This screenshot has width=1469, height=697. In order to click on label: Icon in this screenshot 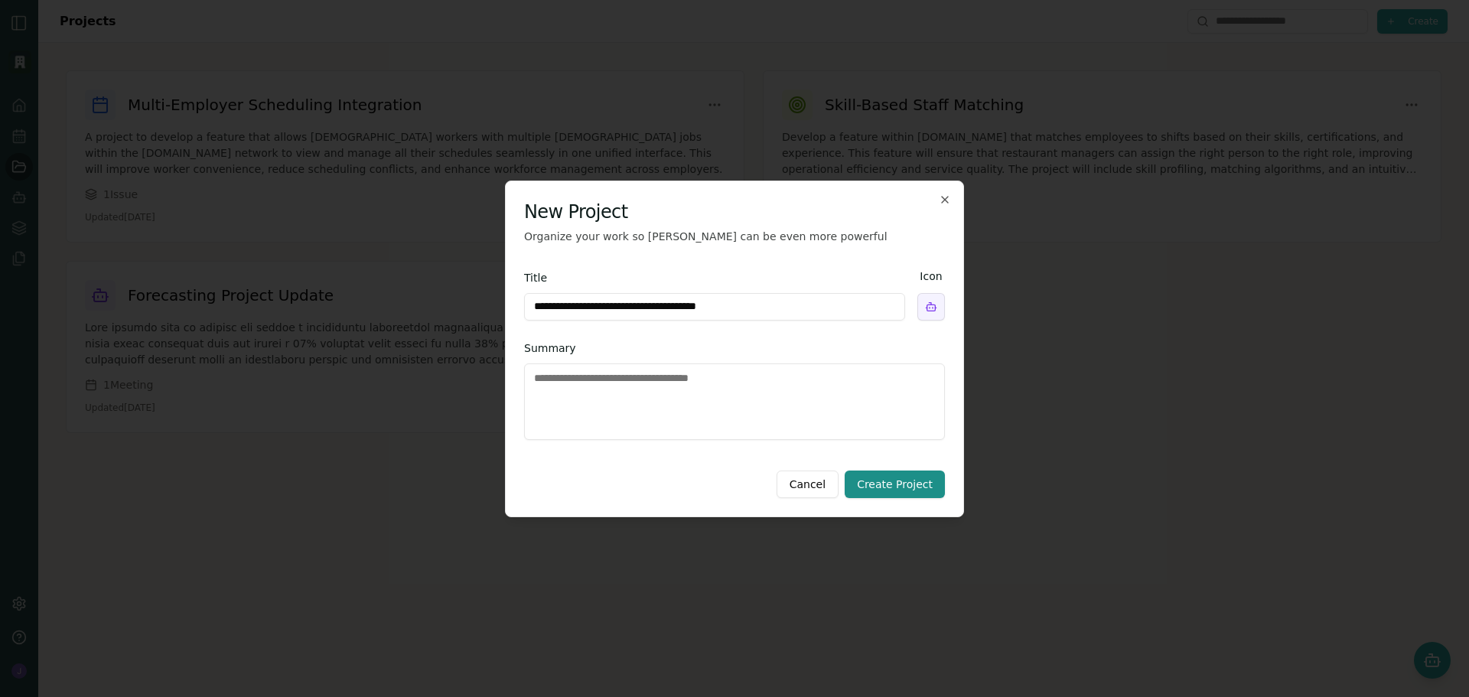, I will do `click(930, 276)`.